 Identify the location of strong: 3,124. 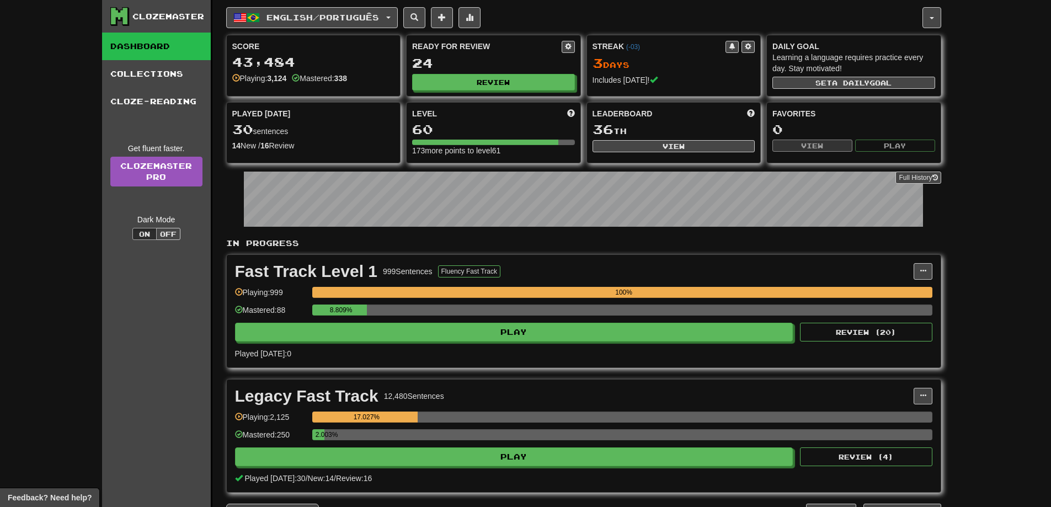
(276, 78).